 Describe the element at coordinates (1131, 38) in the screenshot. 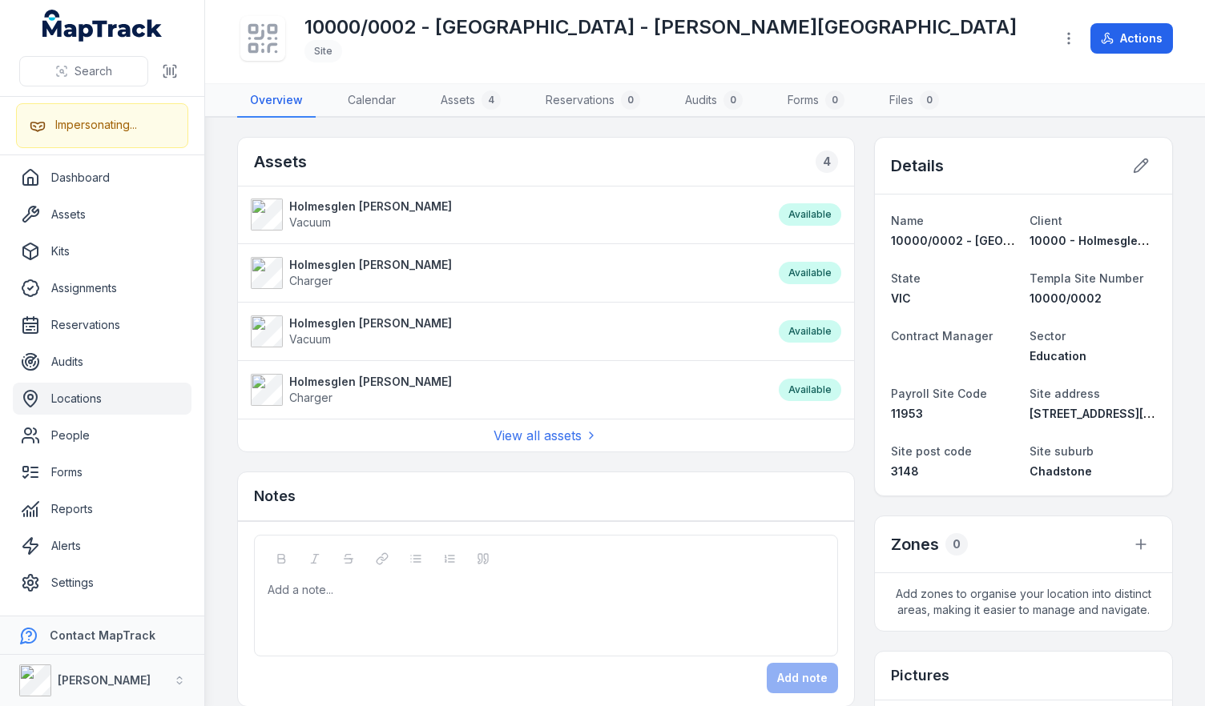

I see `button: Actions` at that location.